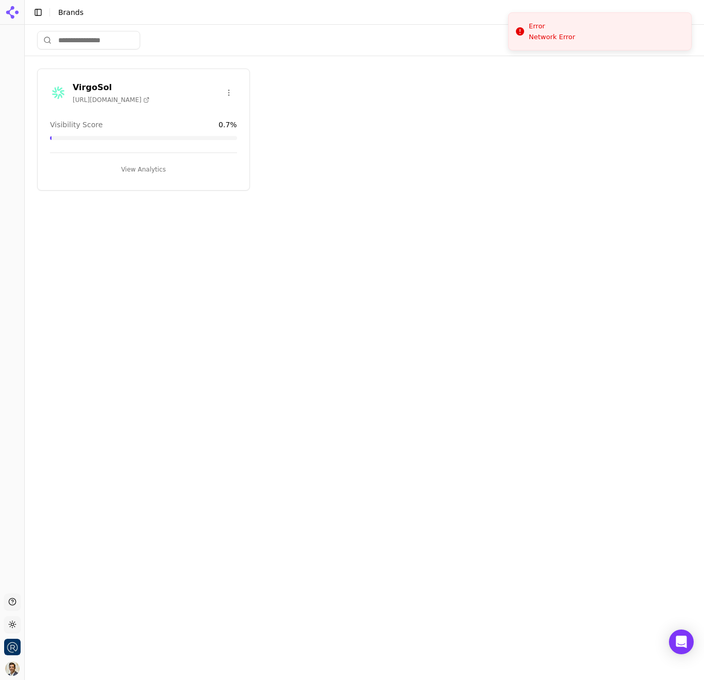 This screenshot has width=704, height=680. I want to click on span: 0.7 %, so click(228, 125).